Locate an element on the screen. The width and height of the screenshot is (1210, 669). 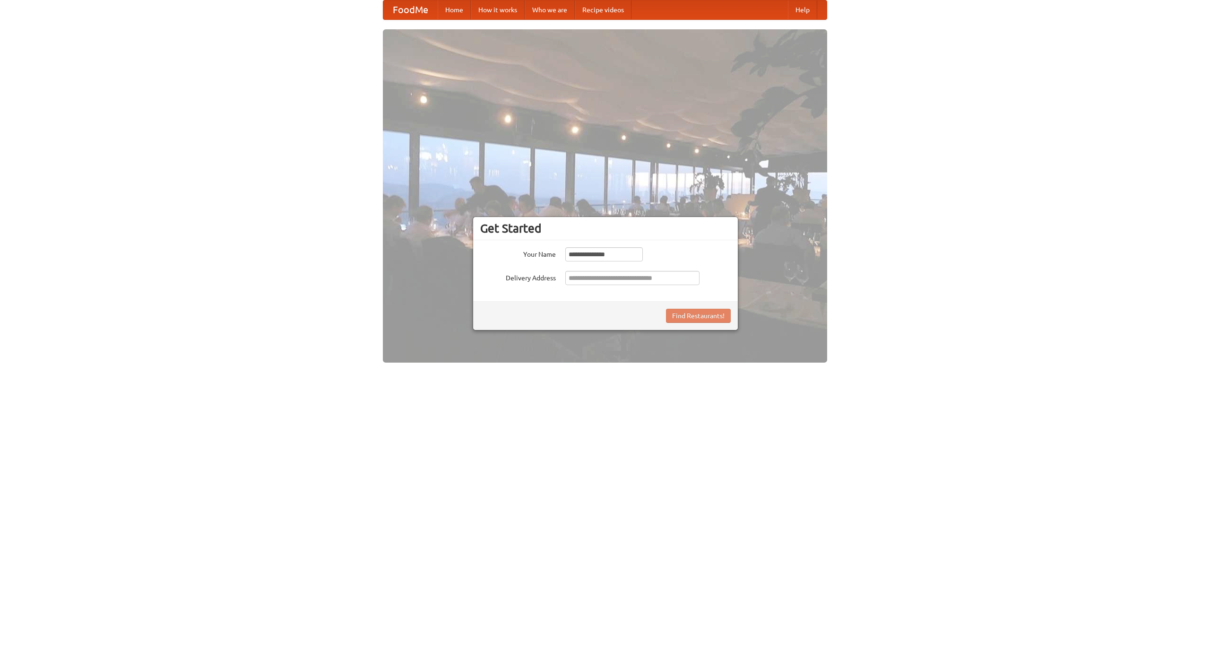
a: FoodMe is located at coordinates (410, 10).